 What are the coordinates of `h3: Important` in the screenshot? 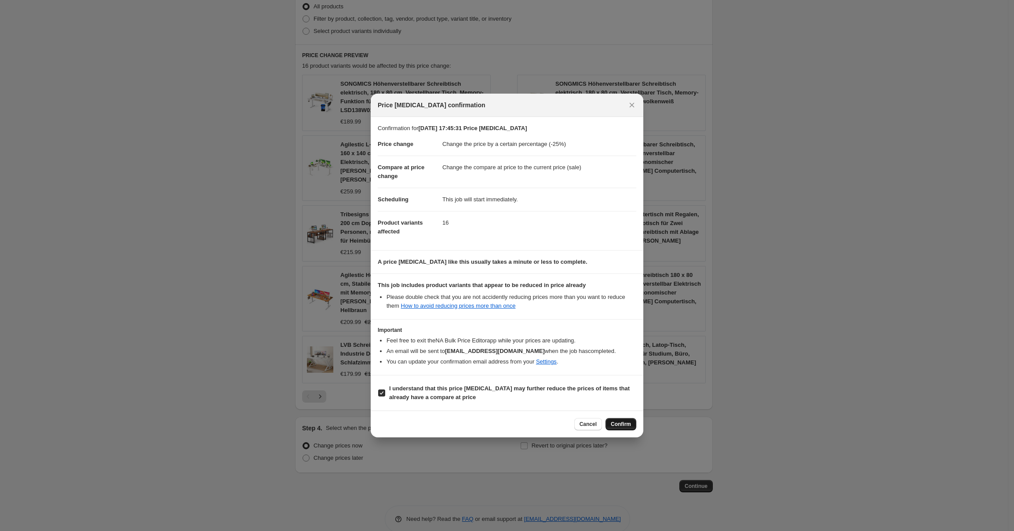 It's located at (507, 330).